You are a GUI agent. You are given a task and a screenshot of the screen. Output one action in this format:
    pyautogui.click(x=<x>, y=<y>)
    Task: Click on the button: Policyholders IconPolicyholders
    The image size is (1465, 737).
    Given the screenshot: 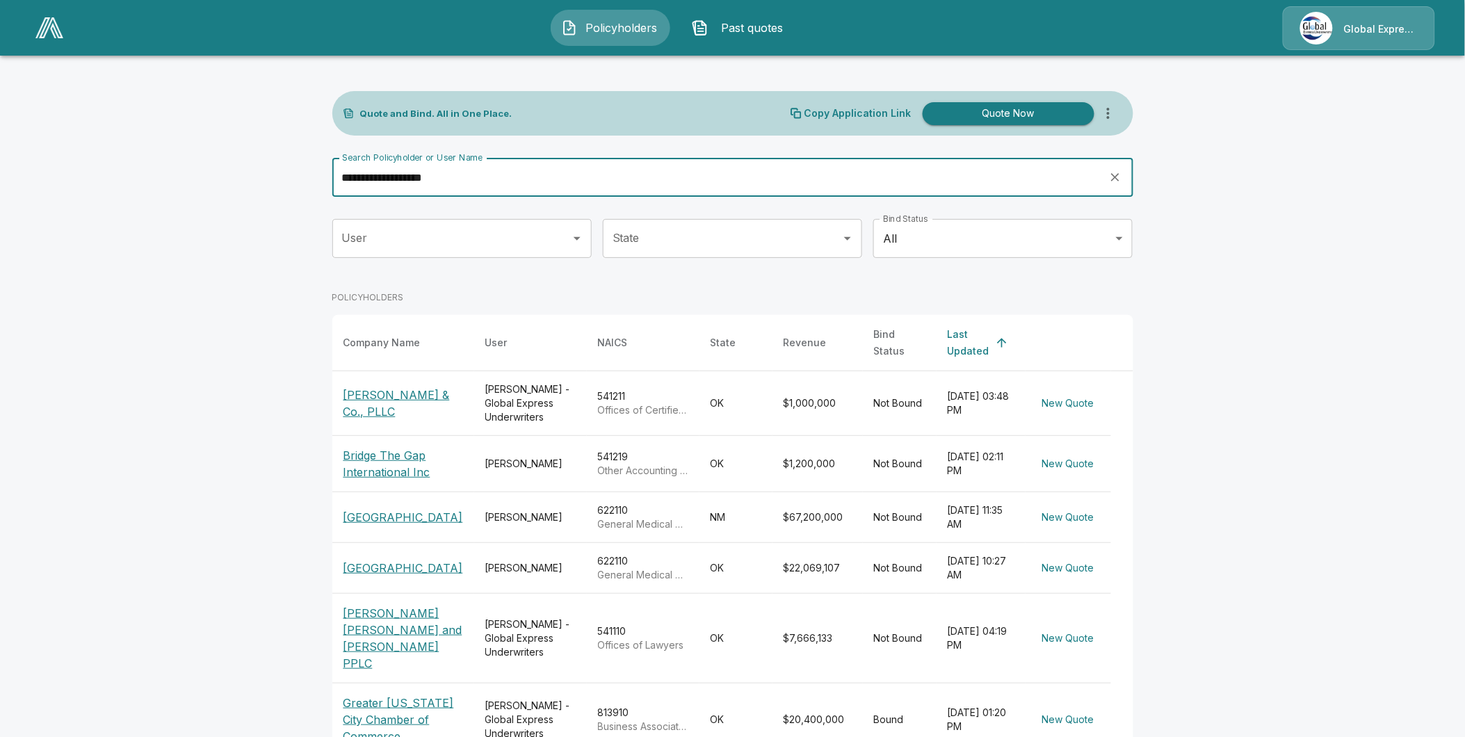 What is the action you would take?
    pyautogui.click(x=611, y=28)
    